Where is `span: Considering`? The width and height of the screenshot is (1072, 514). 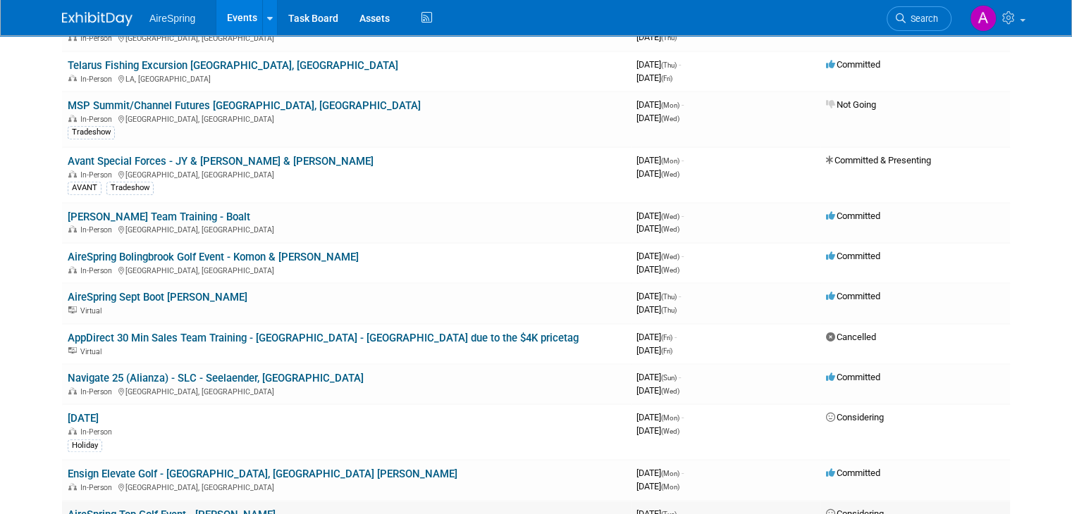 span: Considering is located at coordinates (855, 417).